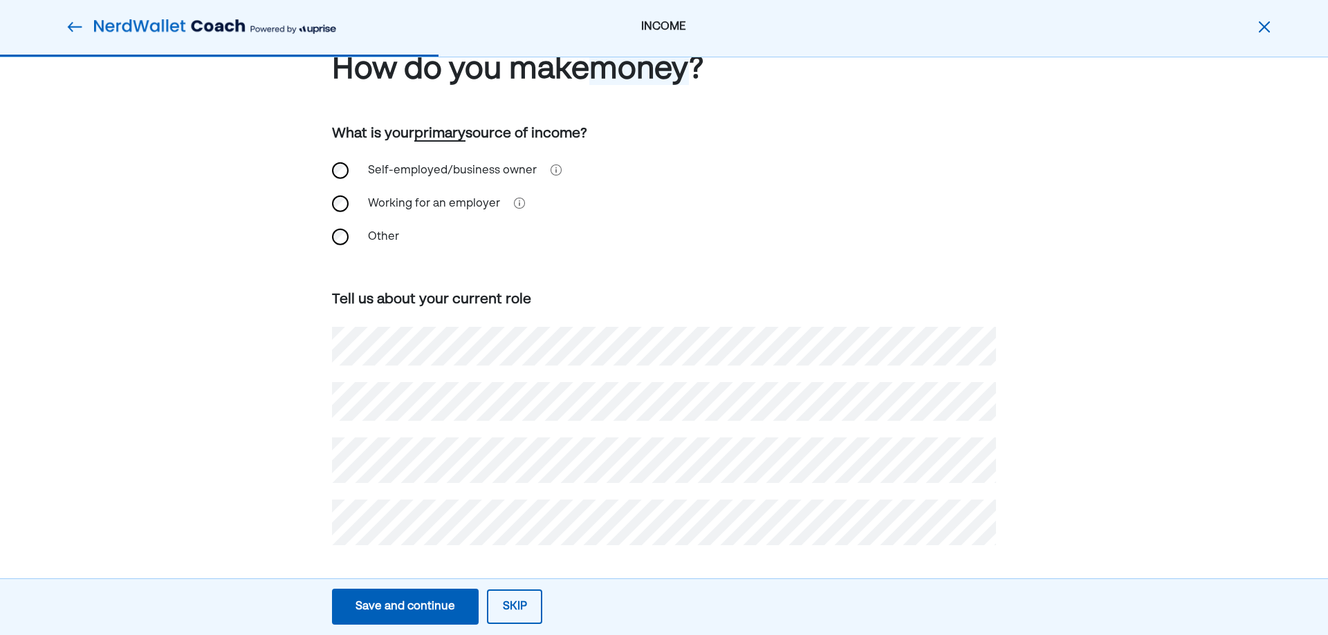 Image resolution: width=1328 pixels, height=635 pixels. Describe the element at coordinates (452, 171) in the screenshot. I see `div: Self-employed/business owner` at that location.